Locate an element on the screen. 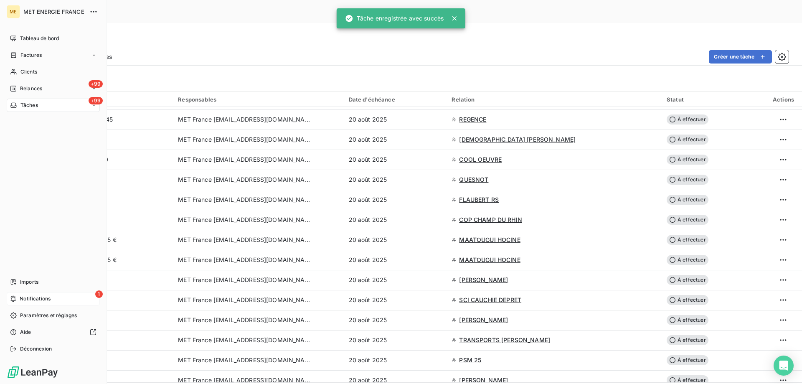 This screenshot has width=802, height=384. div: Tâche enregistrée avec succès is located at coordinates (394, 18).